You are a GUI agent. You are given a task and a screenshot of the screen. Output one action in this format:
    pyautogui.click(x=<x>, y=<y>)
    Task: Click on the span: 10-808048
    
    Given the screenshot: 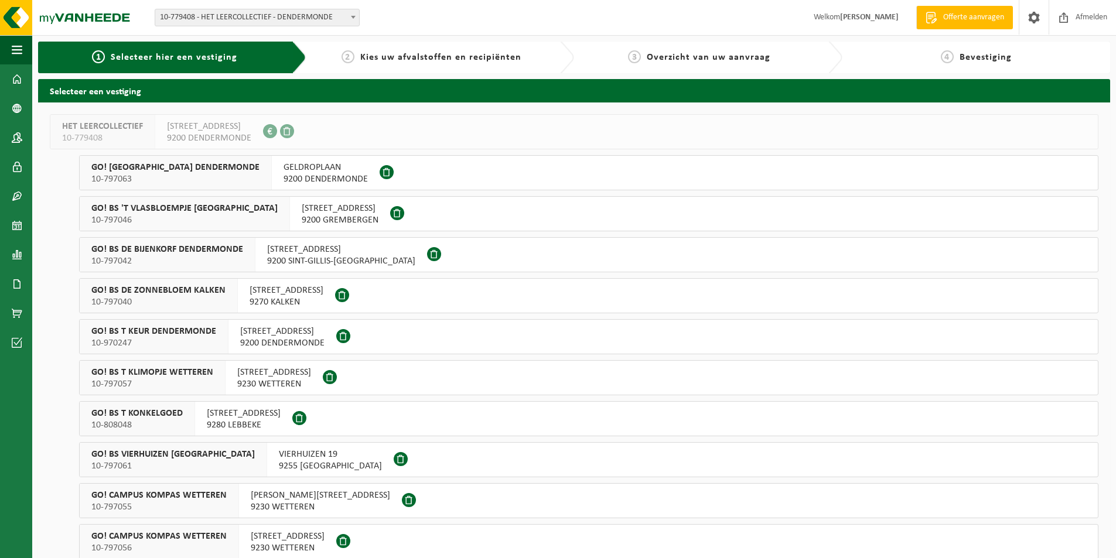 What is the action you would take?
    pyautogui.click(x=137, y=425)
    